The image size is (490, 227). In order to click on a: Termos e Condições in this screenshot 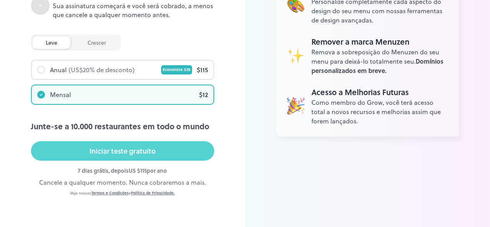, I will do `click(110, 193)`.